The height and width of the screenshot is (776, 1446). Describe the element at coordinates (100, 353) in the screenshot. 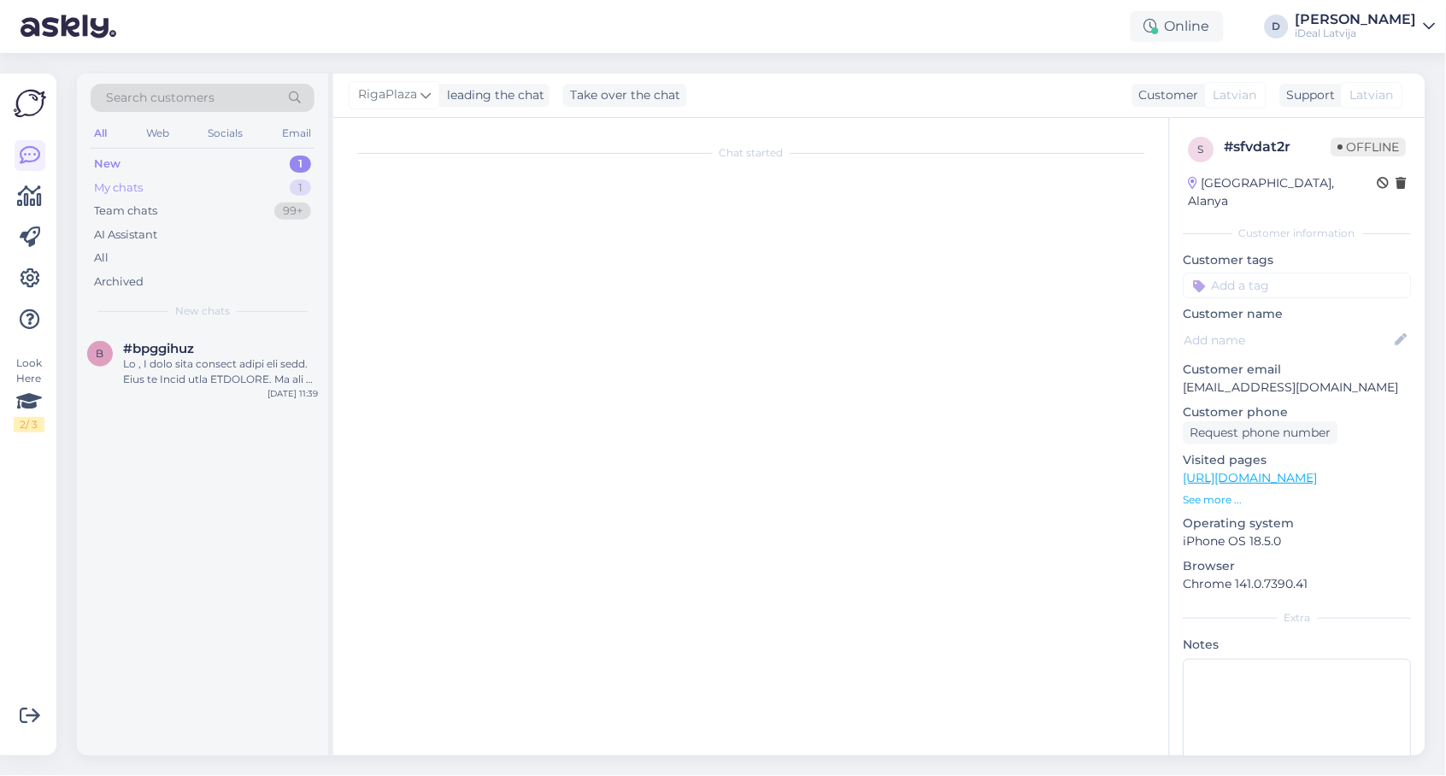

I see `span: b` at that location.